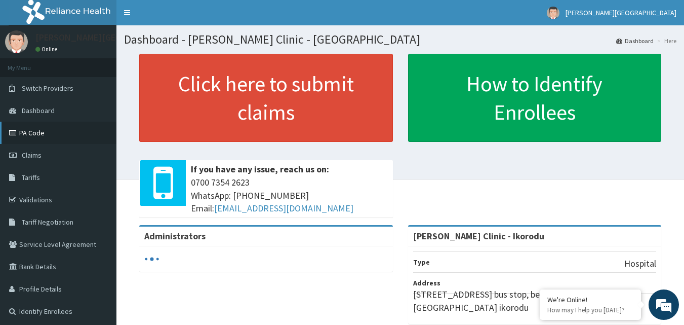  Describe the element at coordinates (31, 155) in the screenshot. I see `span: Claims` at that location.